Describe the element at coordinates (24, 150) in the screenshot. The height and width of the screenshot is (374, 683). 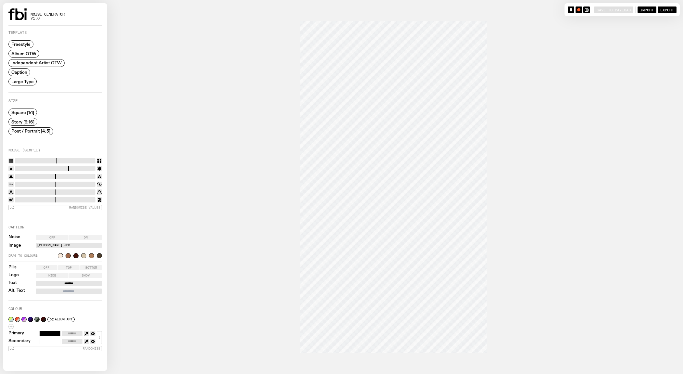
I see `label: Noise (Simple)` at that location.